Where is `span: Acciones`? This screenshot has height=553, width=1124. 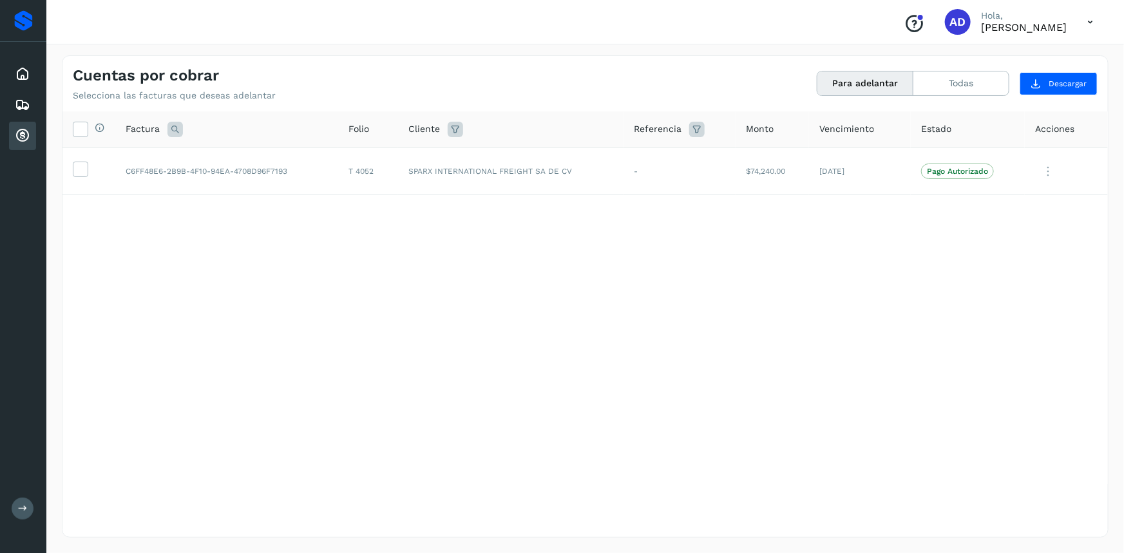 span: Acciones is located at coordinates (1054, 129).